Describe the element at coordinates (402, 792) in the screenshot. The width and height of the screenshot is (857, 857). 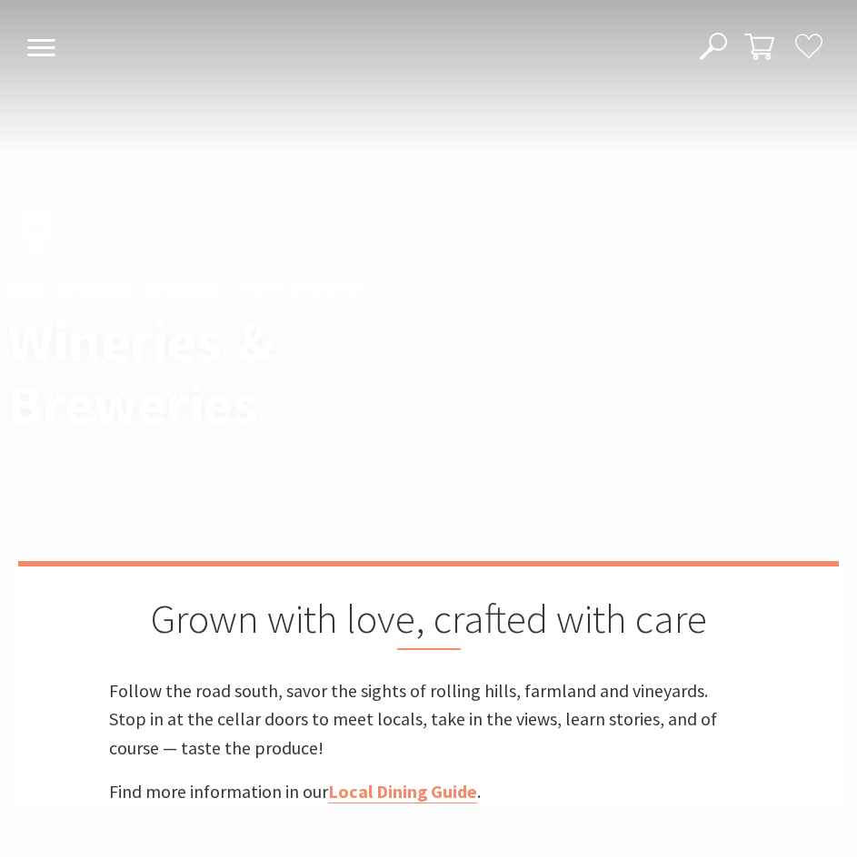
I see `a: Local Dining Guide` at that location.